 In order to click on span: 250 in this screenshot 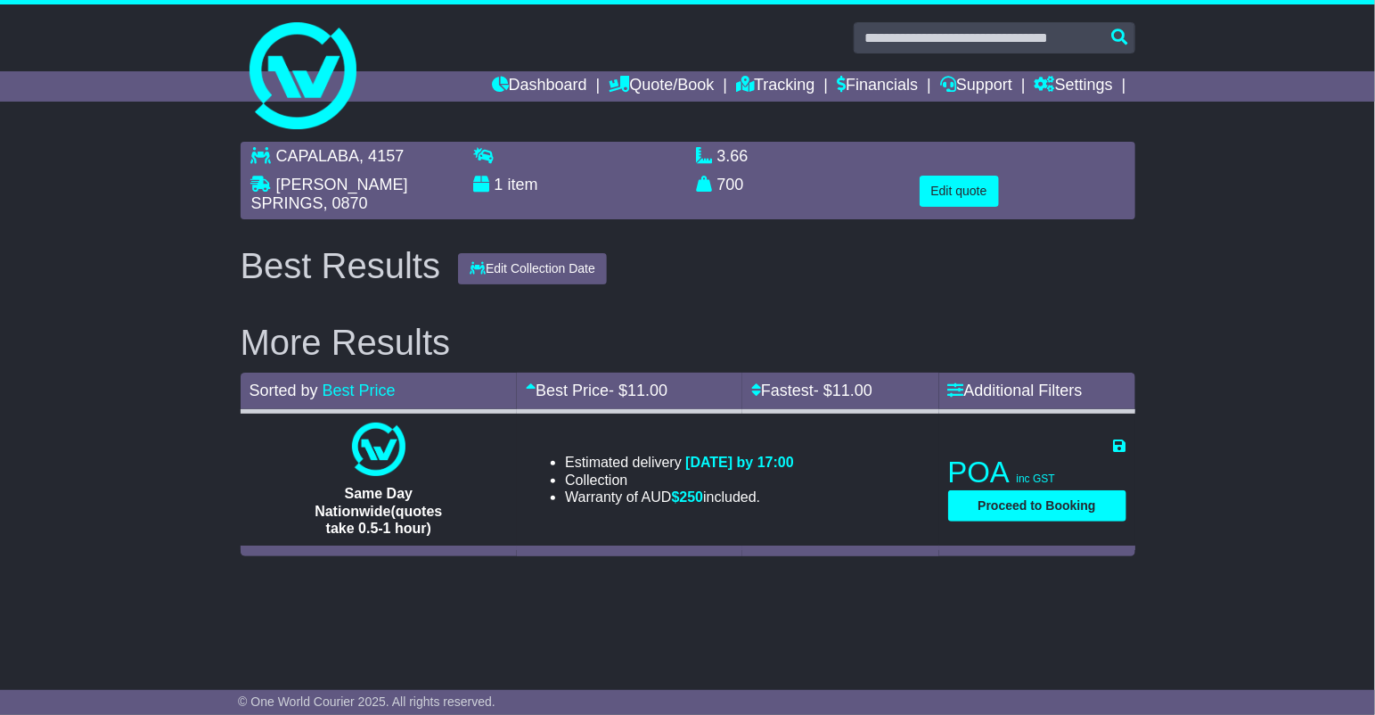, I will do `click(691, 496)`.